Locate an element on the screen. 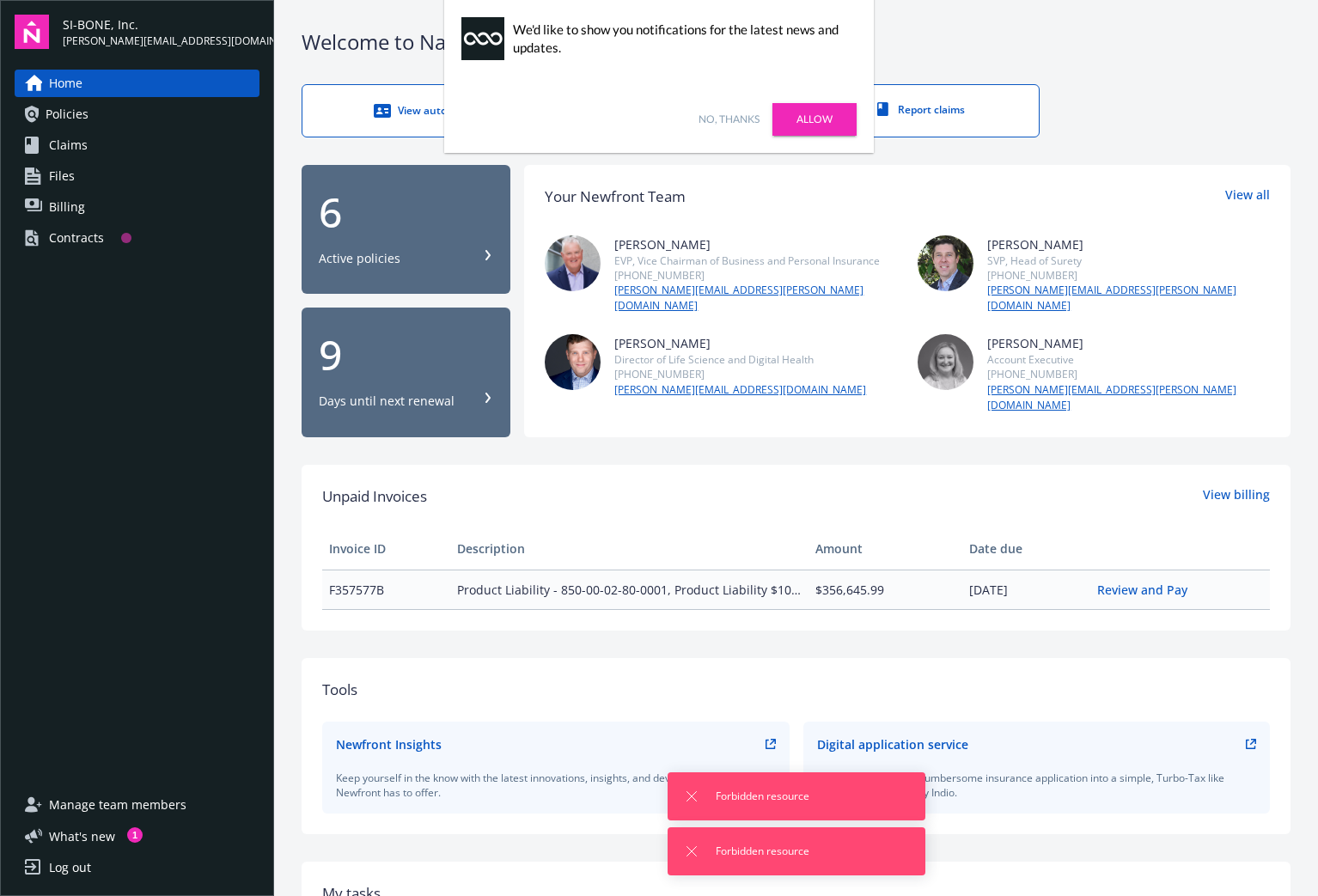 The image size is (1318, 896). th: Invoice ID is located at coordinates (385, 549).